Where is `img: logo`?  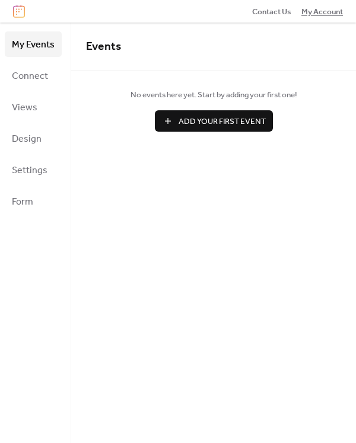 img: logo is located at coordinates (19, 11).